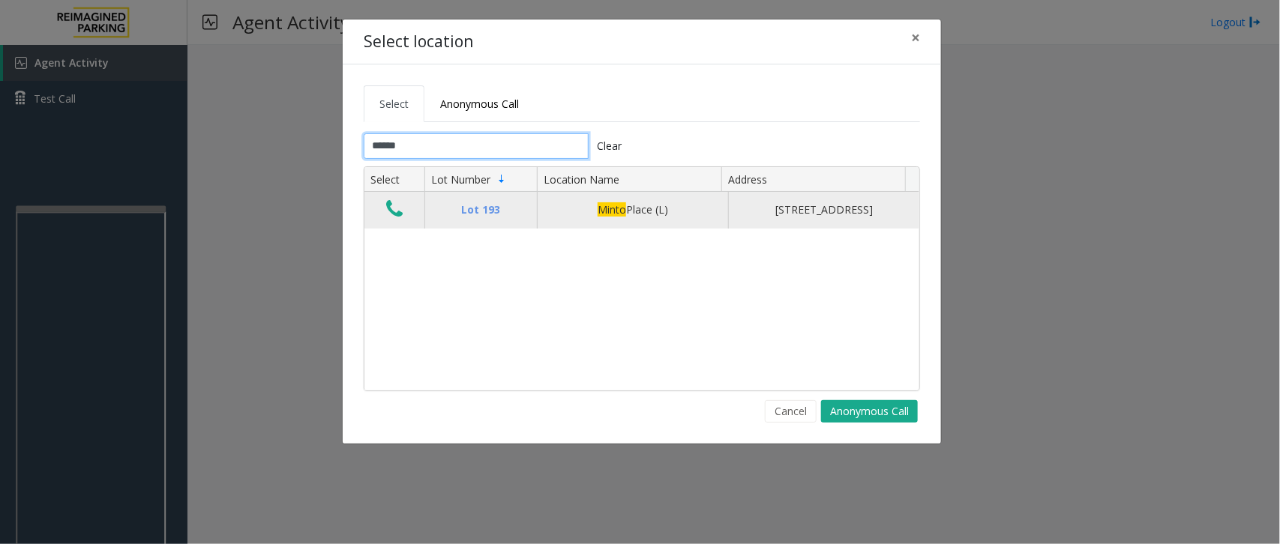 This screenshot has width=1280, height=544. What do you see at coordinates (502, 179) in the screenshot?
I see `span: Sortable` at bounding box center [502, 179].